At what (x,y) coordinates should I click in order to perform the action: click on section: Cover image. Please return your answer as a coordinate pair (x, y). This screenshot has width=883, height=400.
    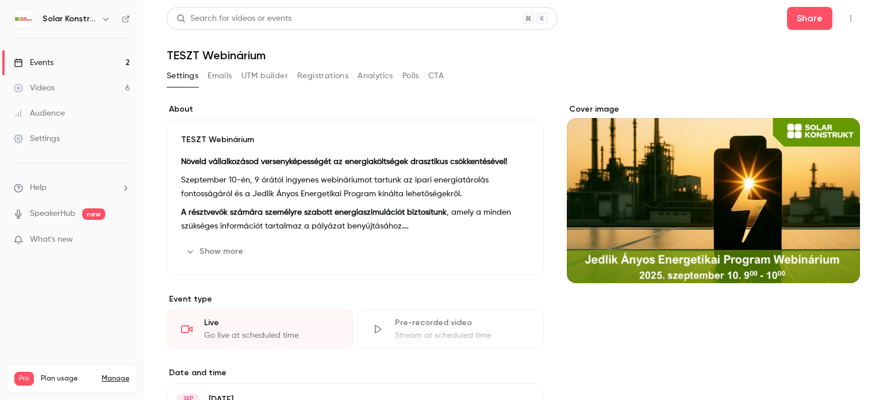
    Looking at the image, I should click on (714, 193).